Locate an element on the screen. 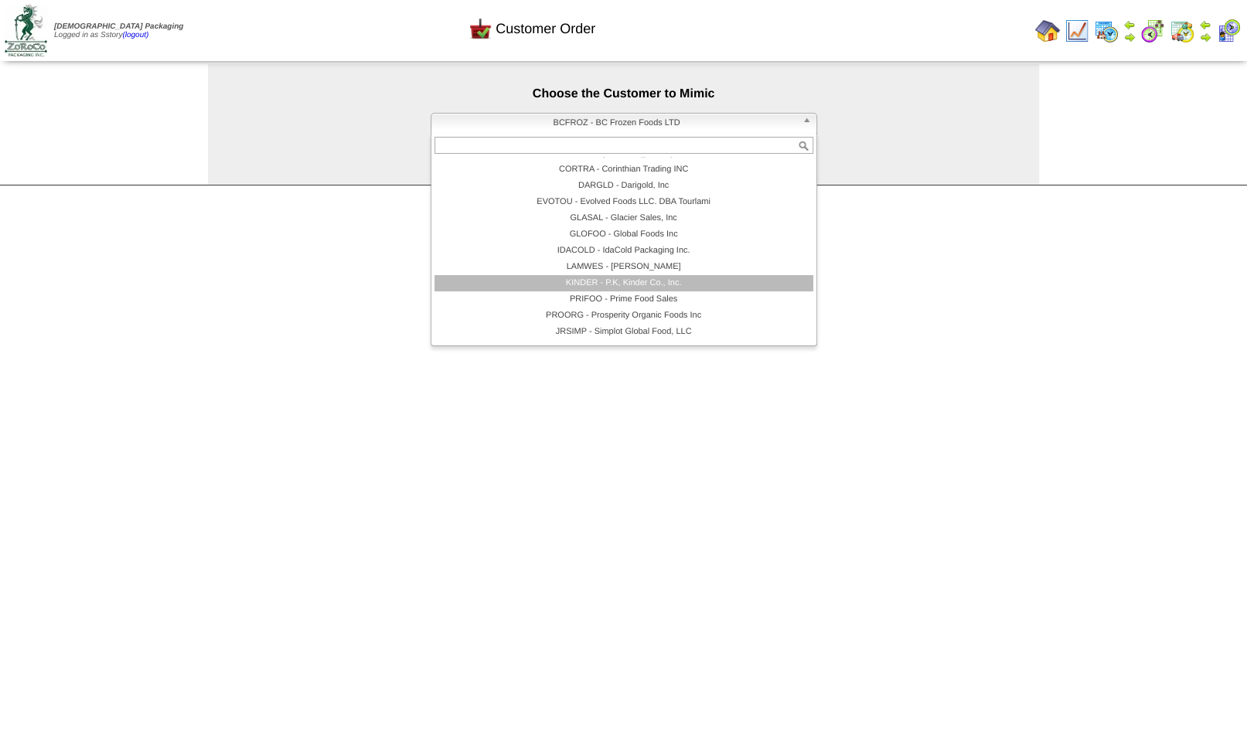 The height and width of the screenshot is (755, 1247). img: zoroco-logo-small.webp is located at coordinates (26, 30).